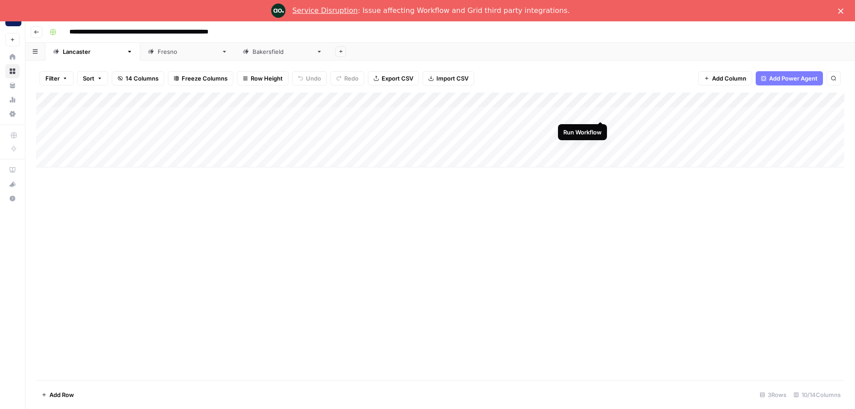 The height and width of the screenshot is (409, 855). What do you see at coordinates (142, 78) in the screenshot?
I see `span: 14 Columns` at bounding box center [142, 78].